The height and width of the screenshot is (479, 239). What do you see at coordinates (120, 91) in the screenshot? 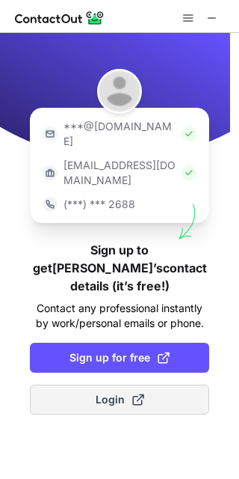
I see `img: Alexei Kovanov` at bounding box center [120, 91].